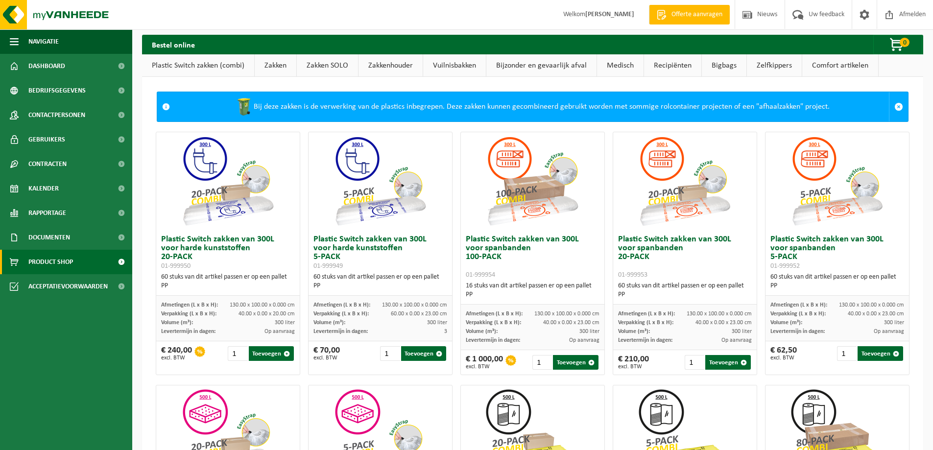  Describe the element at coordinates (176, 354) in the screenshot. I see `div: € 240,00` at that location.